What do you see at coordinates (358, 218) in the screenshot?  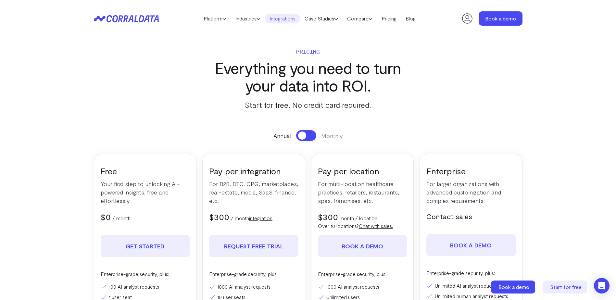 I see `p: month / location` at bounding box center [358, 218].